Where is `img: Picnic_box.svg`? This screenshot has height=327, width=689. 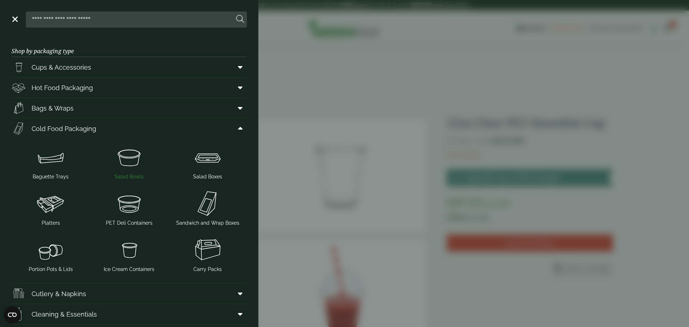 img: Picnic_box.svg is located at coordinates (207, 250).